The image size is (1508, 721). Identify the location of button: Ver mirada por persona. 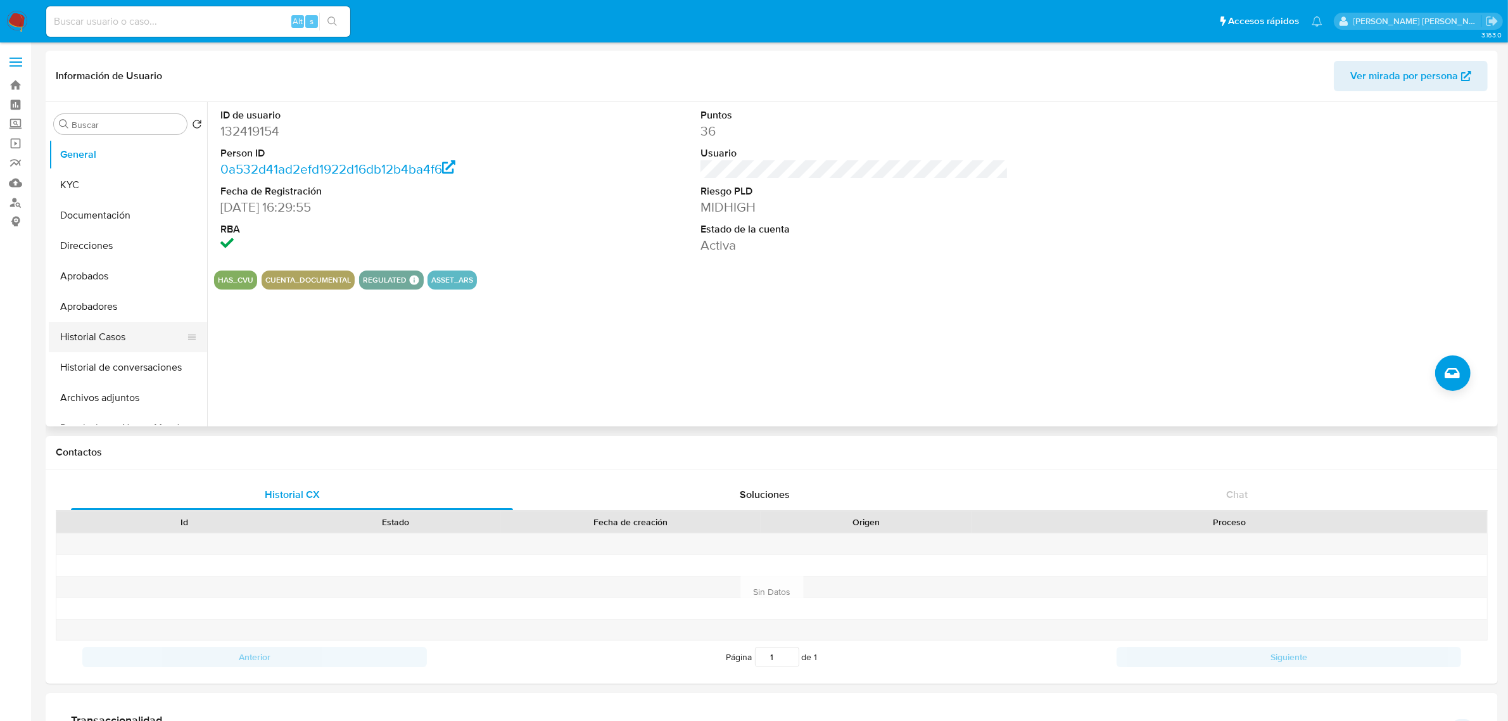
(1411, 76).